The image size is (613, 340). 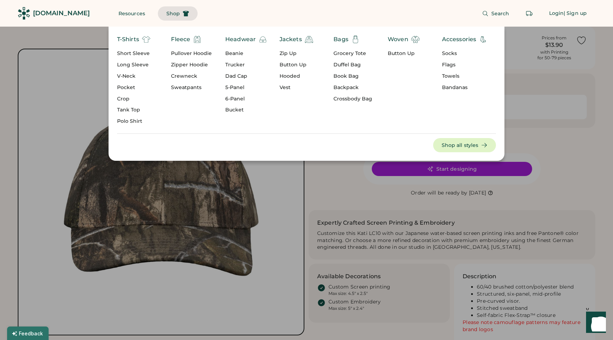 I want to click on div: Bucket, so click(x=246, y=110).